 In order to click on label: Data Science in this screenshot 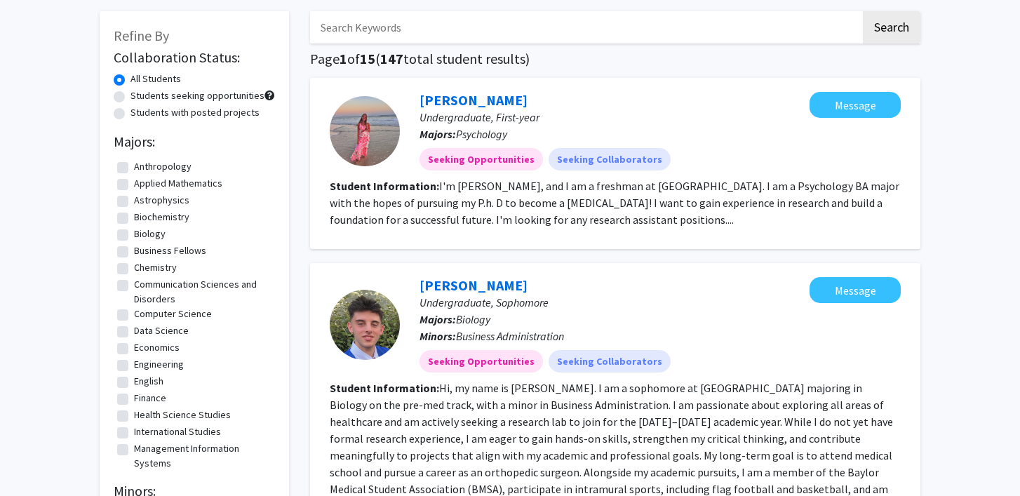, I will do `click(161, 330)`.